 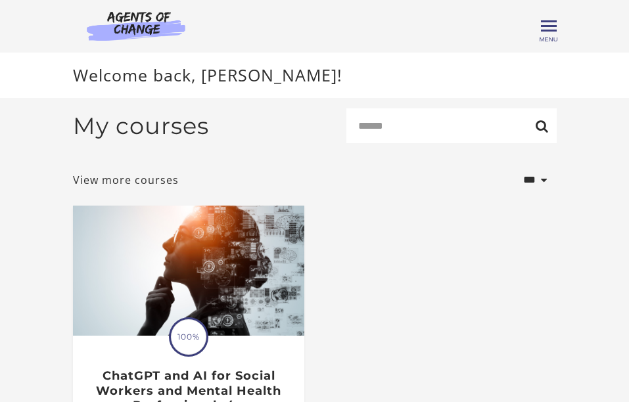 What do you see at coordinates (549, 26) in the screenshot?
I see `button: Toggle menu Menu` at bounding box center [549, 26].